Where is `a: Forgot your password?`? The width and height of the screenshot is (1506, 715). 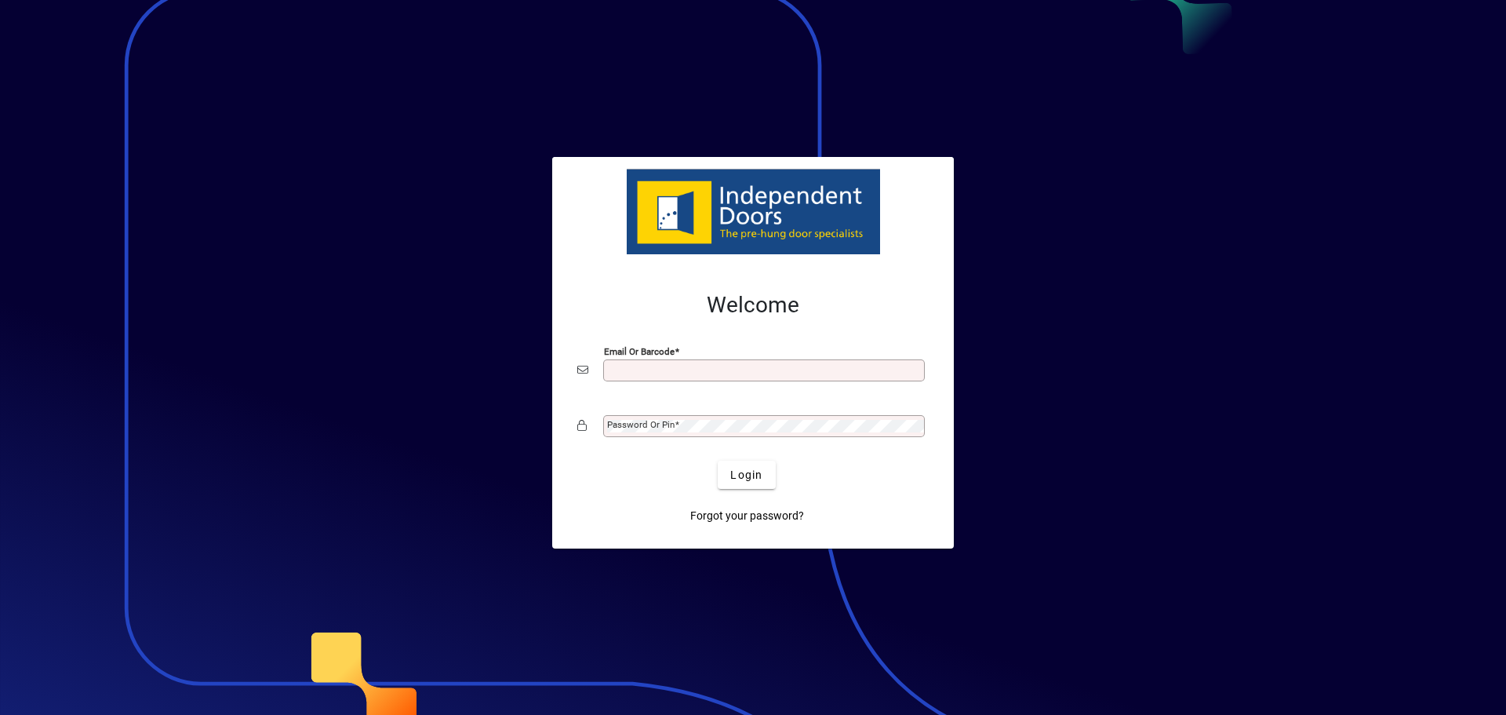
a: Forgot your password? is located at coordinates (747, 515).